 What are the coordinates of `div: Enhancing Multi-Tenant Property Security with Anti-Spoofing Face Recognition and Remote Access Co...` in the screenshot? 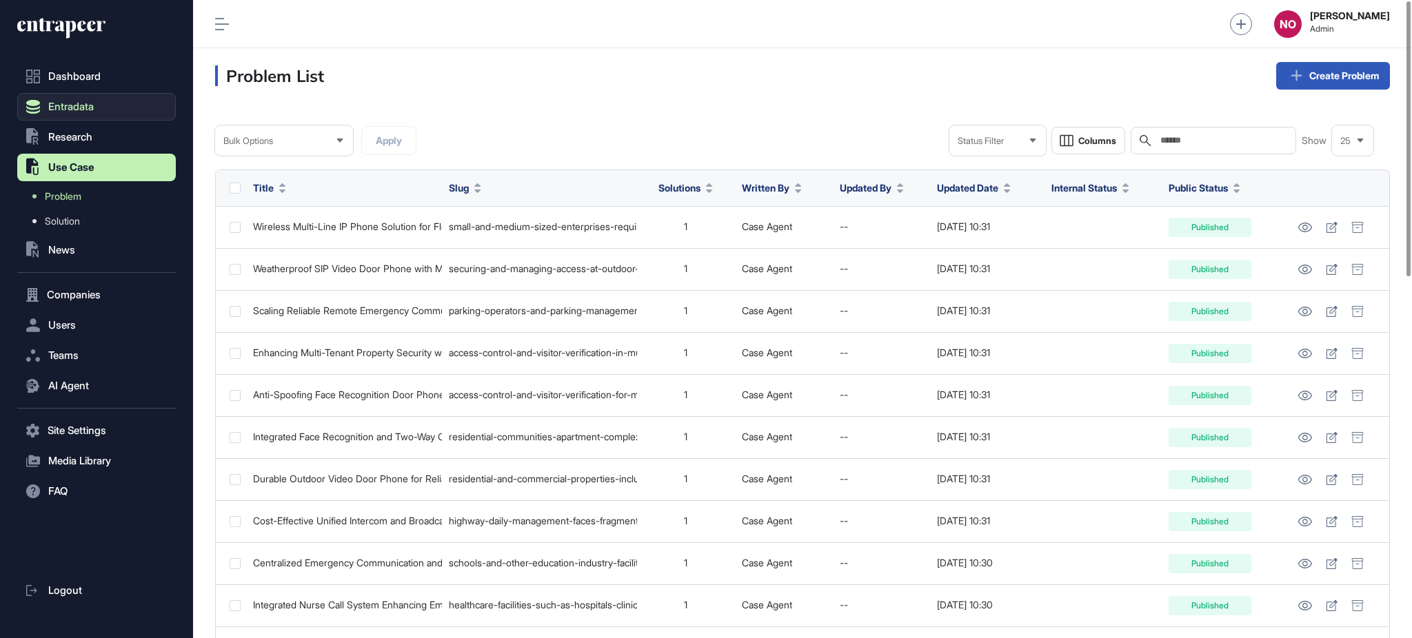 It's located at (344, 353).